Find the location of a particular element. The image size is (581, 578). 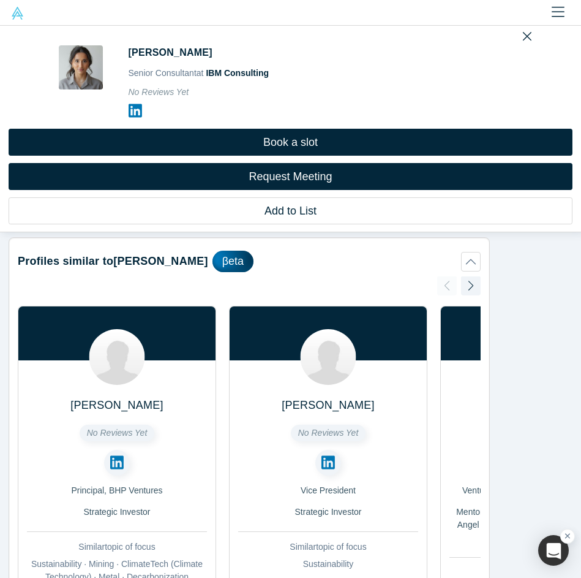

a: Book a slot is located at coordinates (290, 142).